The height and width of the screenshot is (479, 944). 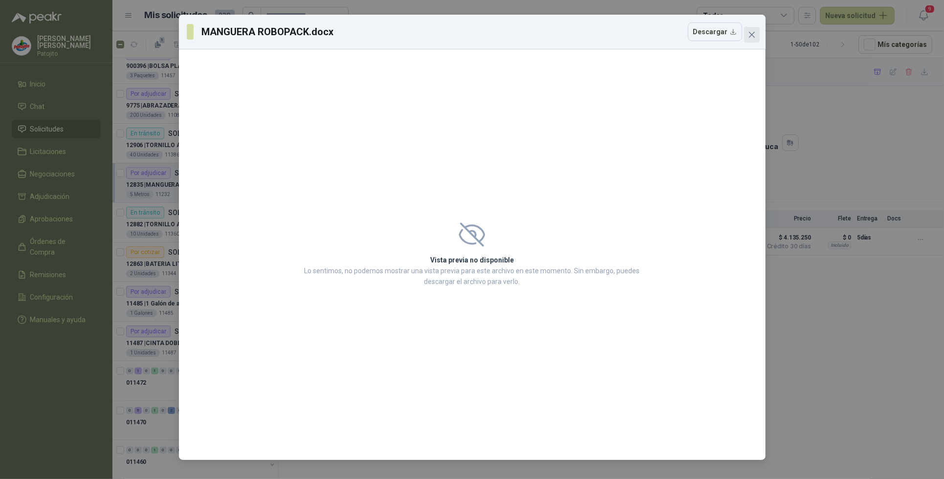 I want to click on button: Descargar, so click(x=715, y=32).